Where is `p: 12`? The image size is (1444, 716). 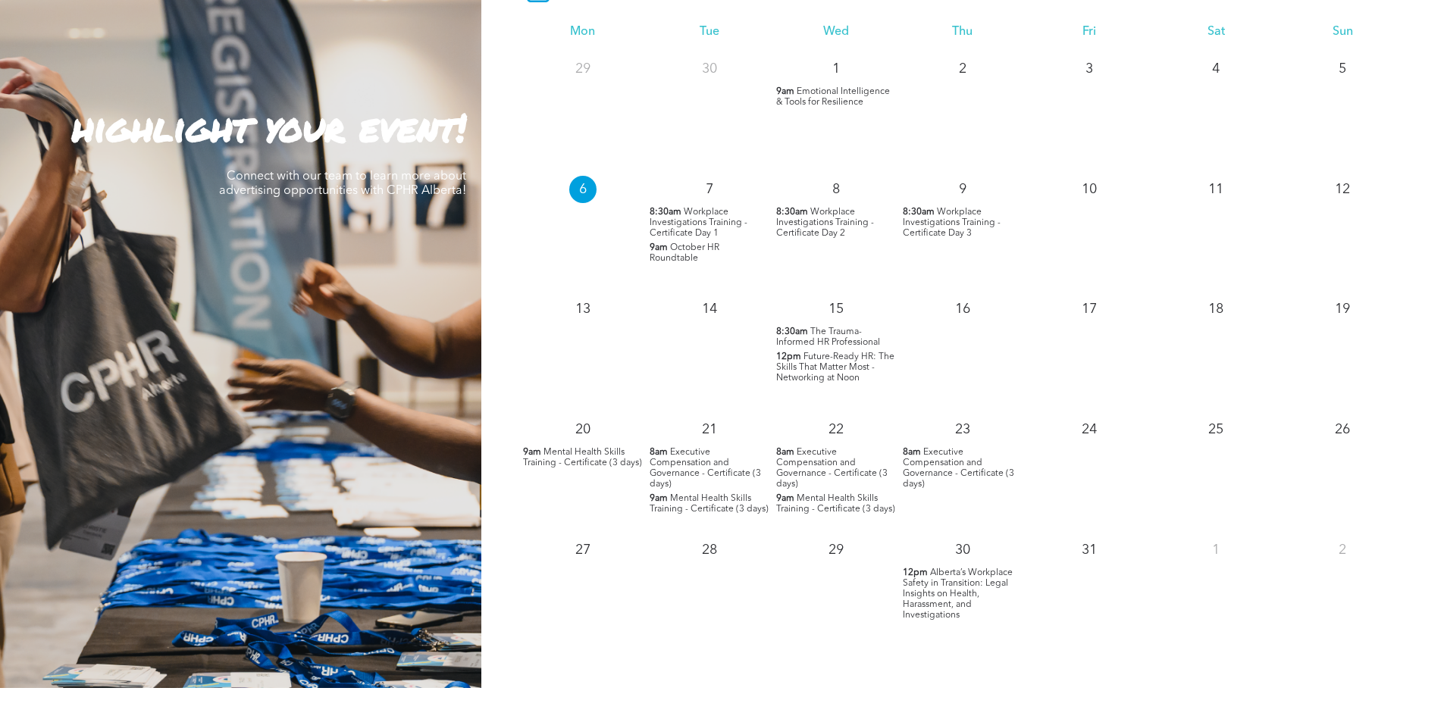
p: 12 is located at coordinates (1343, 190).